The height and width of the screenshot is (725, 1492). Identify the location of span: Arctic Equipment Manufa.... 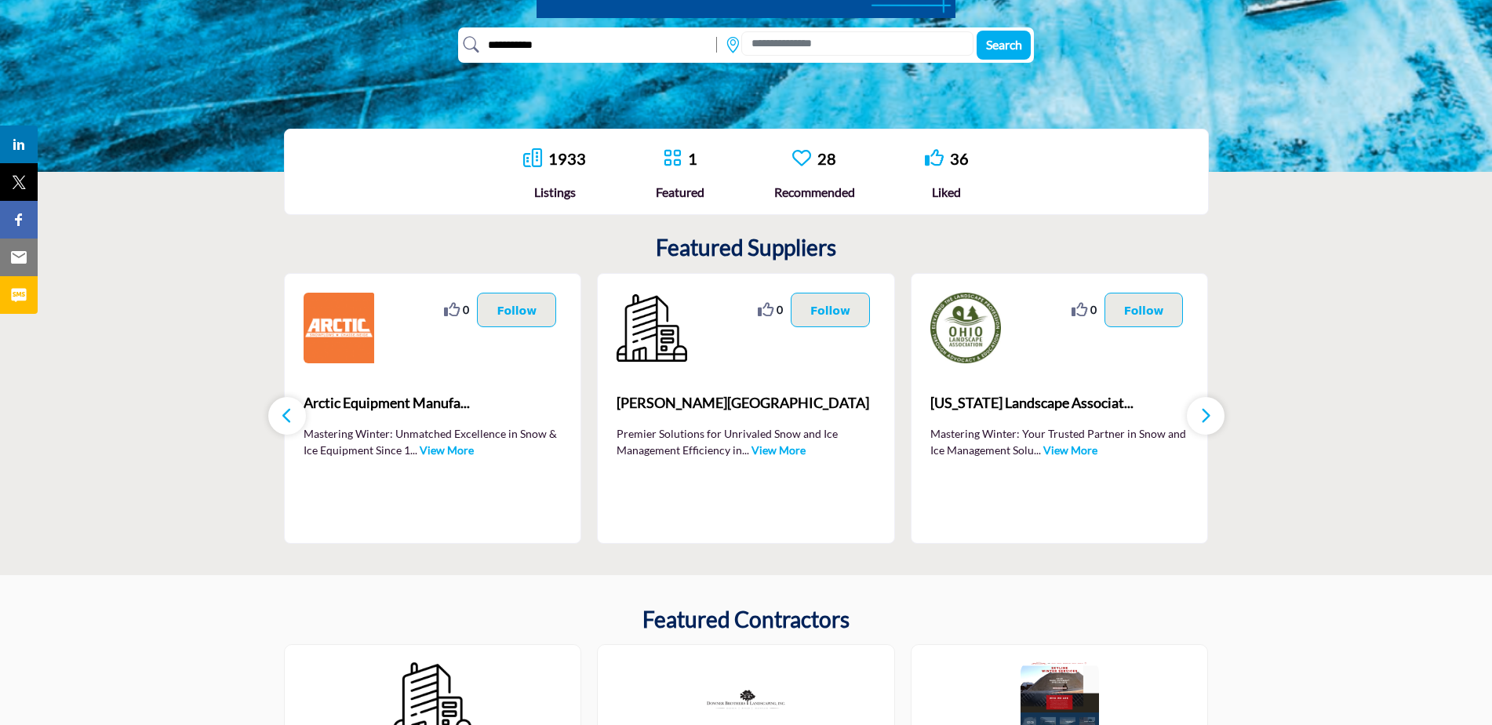
(433, 402).